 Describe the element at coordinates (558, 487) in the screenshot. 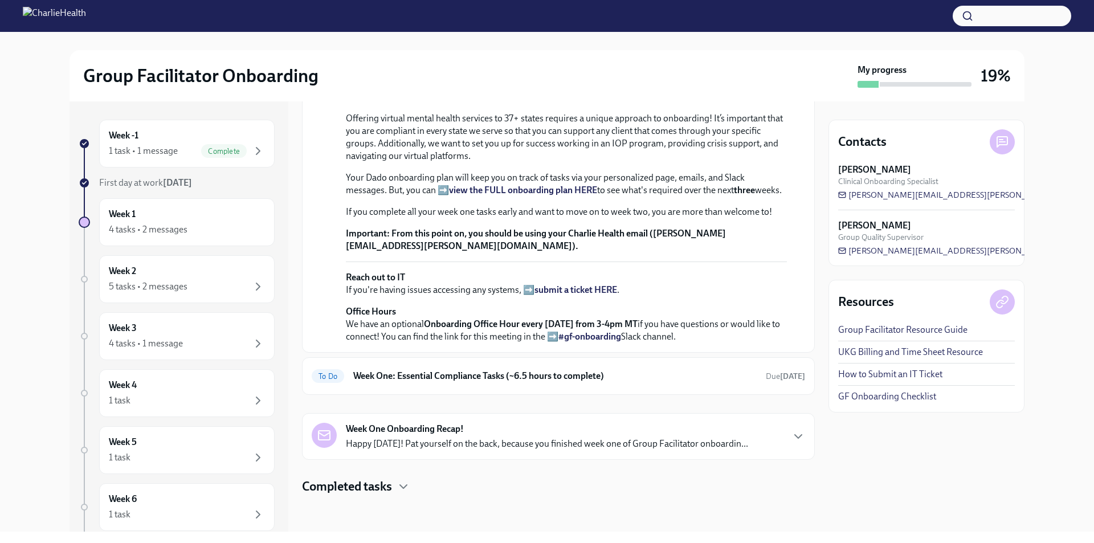

I see `div: Completed tasks` at that location.